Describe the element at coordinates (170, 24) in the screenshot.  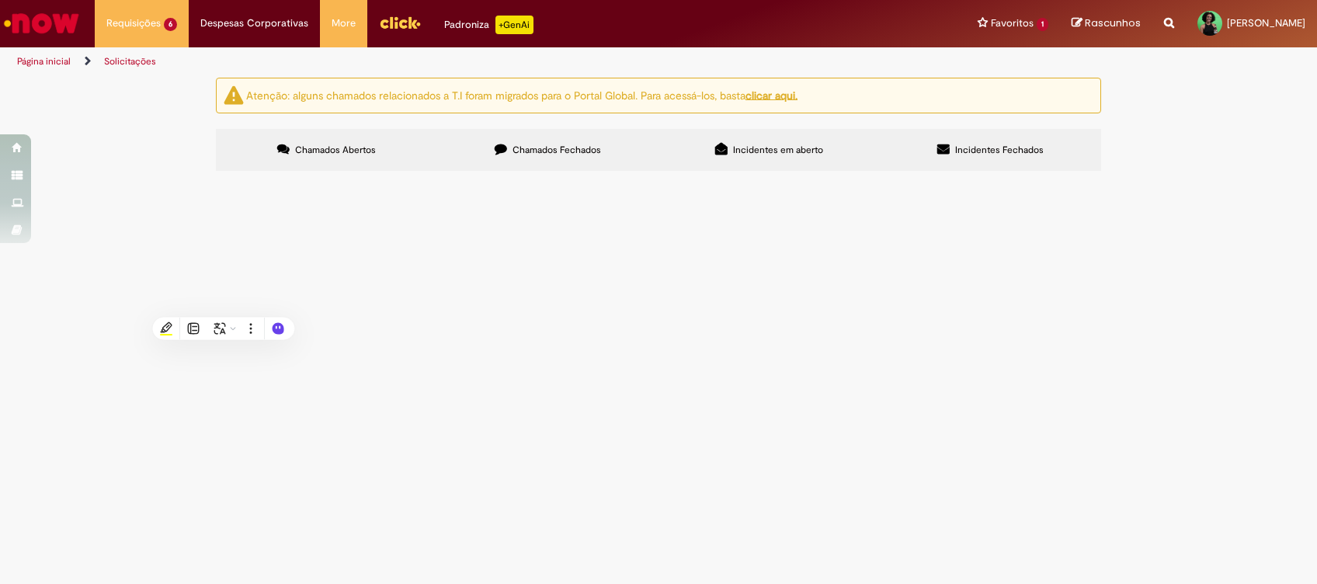
I see `span: 6` at that location.